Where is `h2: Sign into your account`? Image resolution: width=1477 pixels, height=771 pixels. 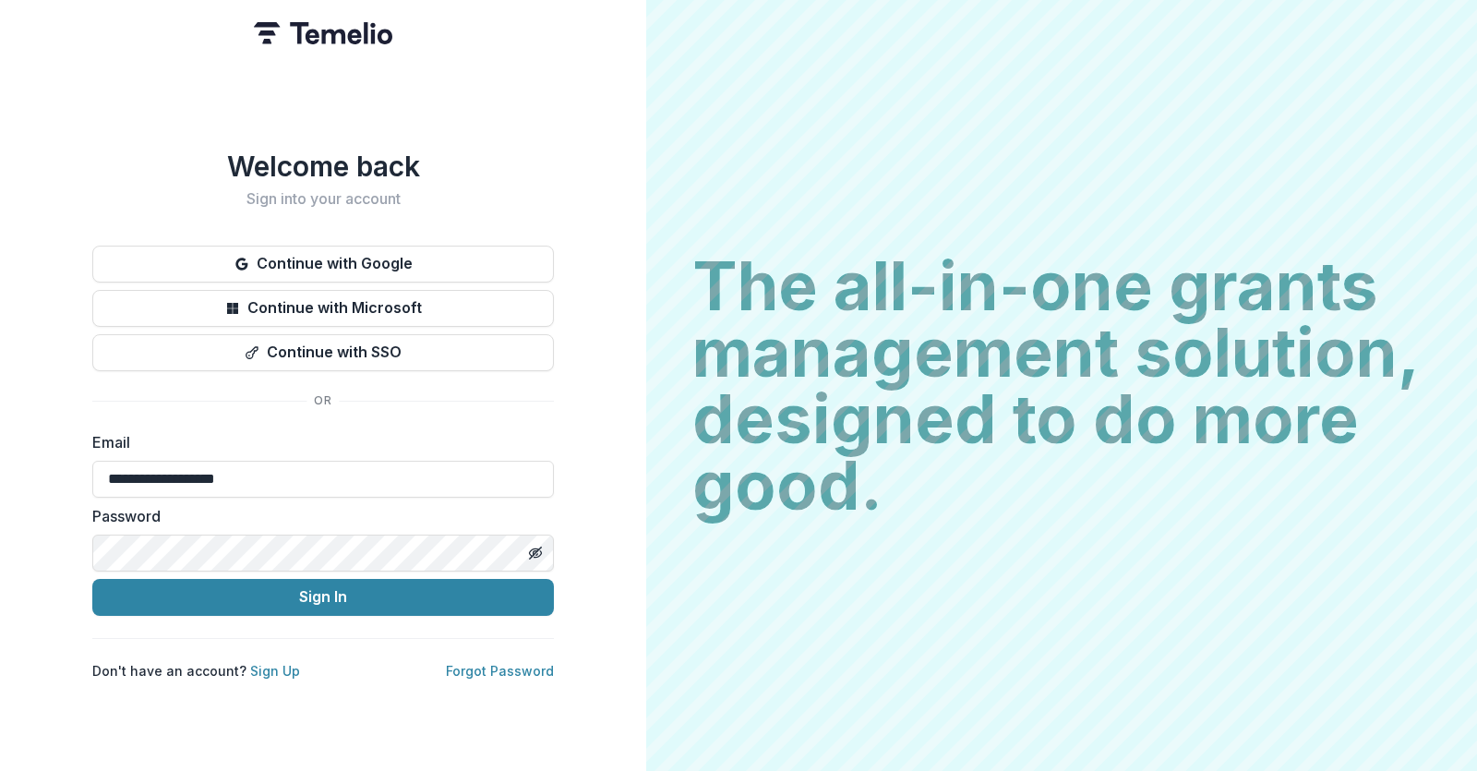 h2: Sign into your account is located at coordinates (323, 199).